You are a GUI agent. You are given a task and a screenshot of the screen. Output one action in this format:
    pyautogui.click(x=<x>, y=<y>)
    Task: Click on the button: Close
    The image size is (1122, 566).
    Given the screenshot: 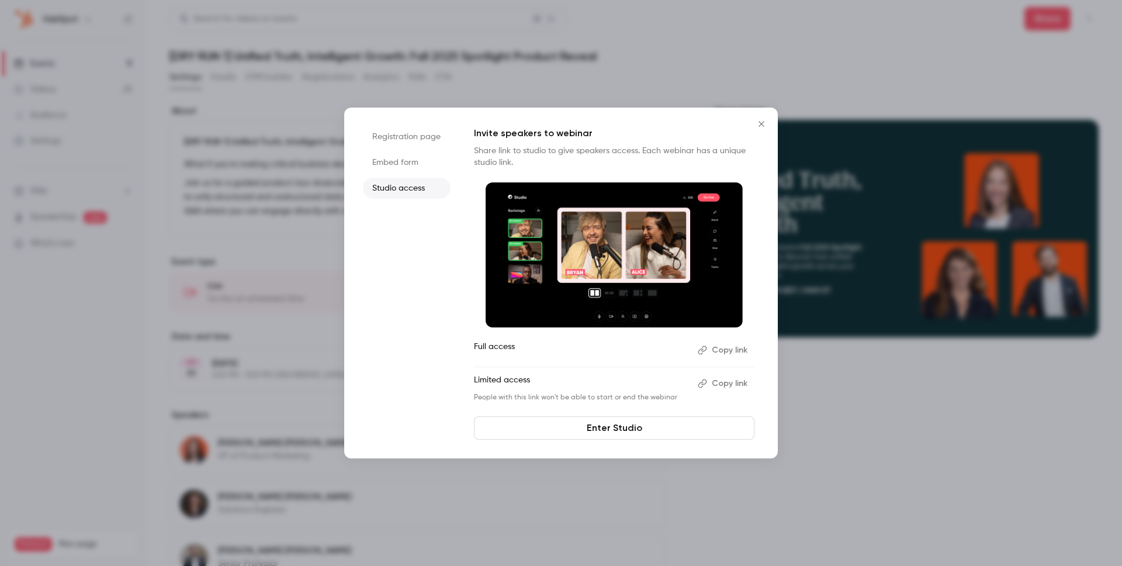 What is the action you would take?
    pyautogui.click(x=761, y=124)
    